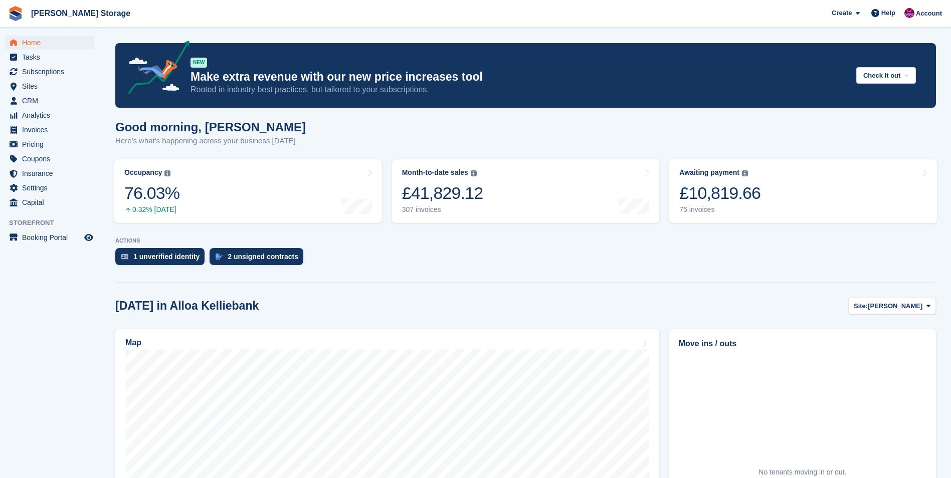 Image resolution: width=951 pixels, height=478 pixels. Describe the element at coordinates (125, 257) in the screenshot. I see `img: verify_identity-adf6edd0f0f0b5bbfe63781bf79b02c33cf7c696d77639b501bdc392416b5a36.svg` at that location.